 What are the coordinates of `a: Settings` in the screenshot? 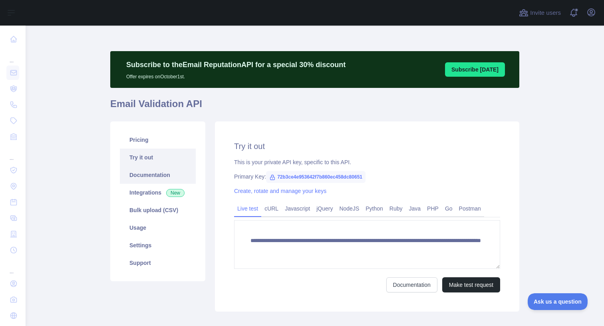 It's located at (158, 245).